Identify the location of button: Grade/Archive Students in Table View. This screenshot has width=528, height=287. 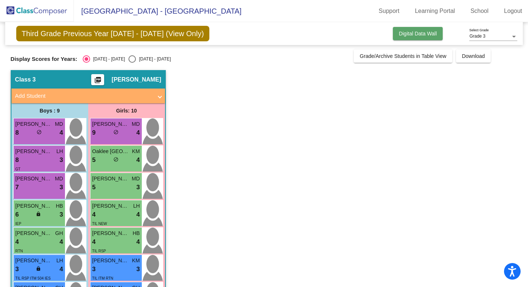
(403, 56).